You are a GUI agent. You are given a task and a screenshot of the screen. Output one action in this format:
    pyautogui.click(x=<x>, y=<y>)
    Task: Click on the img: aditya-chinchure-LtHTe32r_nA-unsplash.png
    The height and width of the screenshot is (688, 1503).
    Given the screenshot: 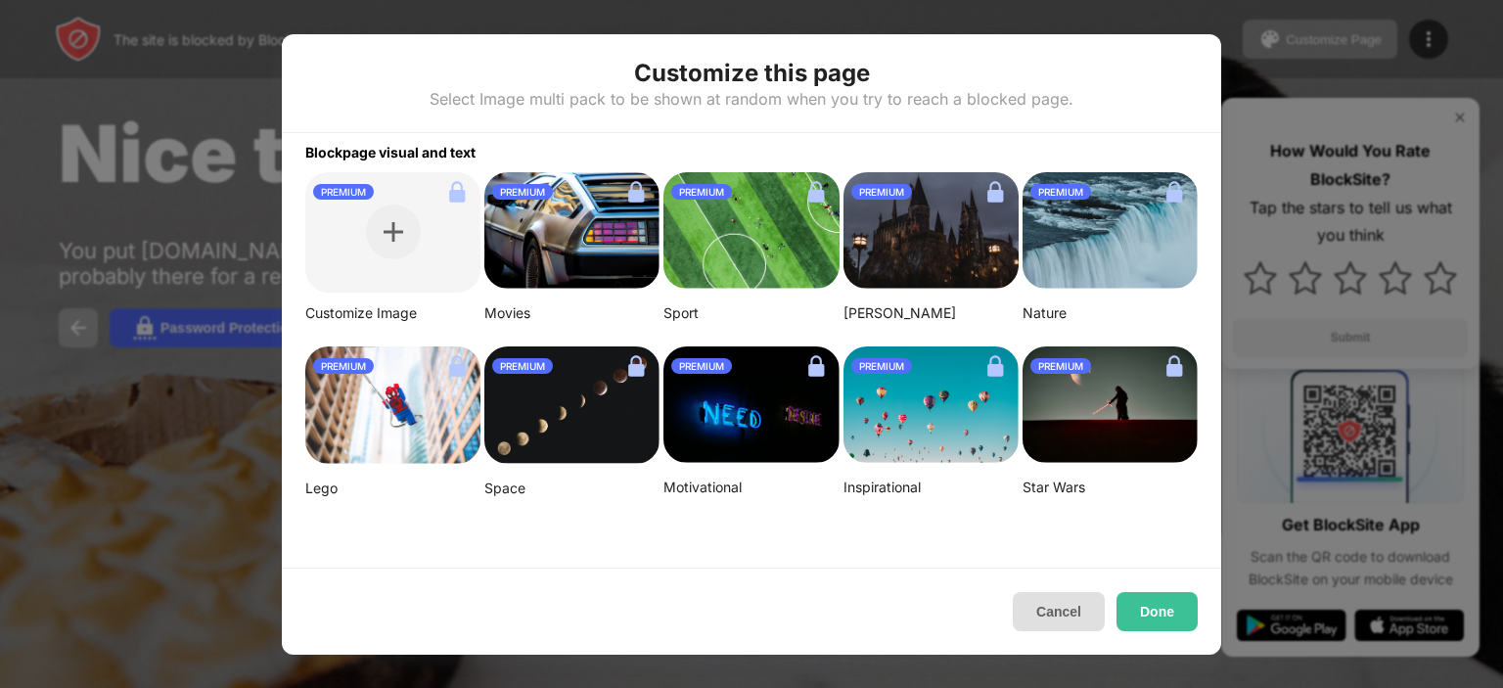 What is the action you would take?
    pyautogui.click(x=1109, y=231)
    